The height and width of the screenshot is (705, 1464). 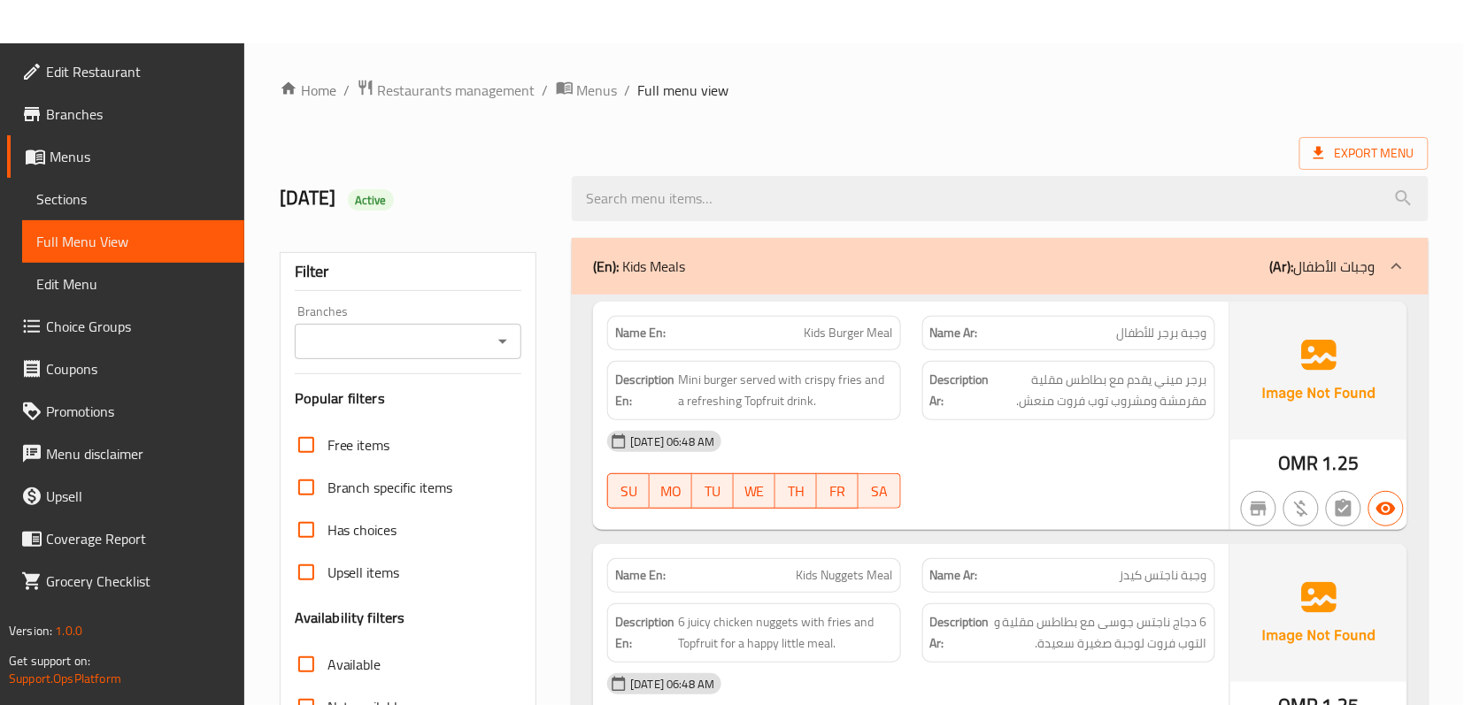 I want to click on input: search, so click(x=1000, y=198).